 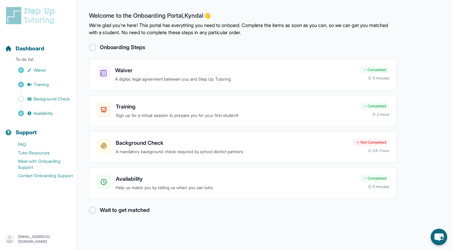 I want to click on h2: Welcome to the Onboarding Portal, Kyndal 👋, so click(x=243, y=17).